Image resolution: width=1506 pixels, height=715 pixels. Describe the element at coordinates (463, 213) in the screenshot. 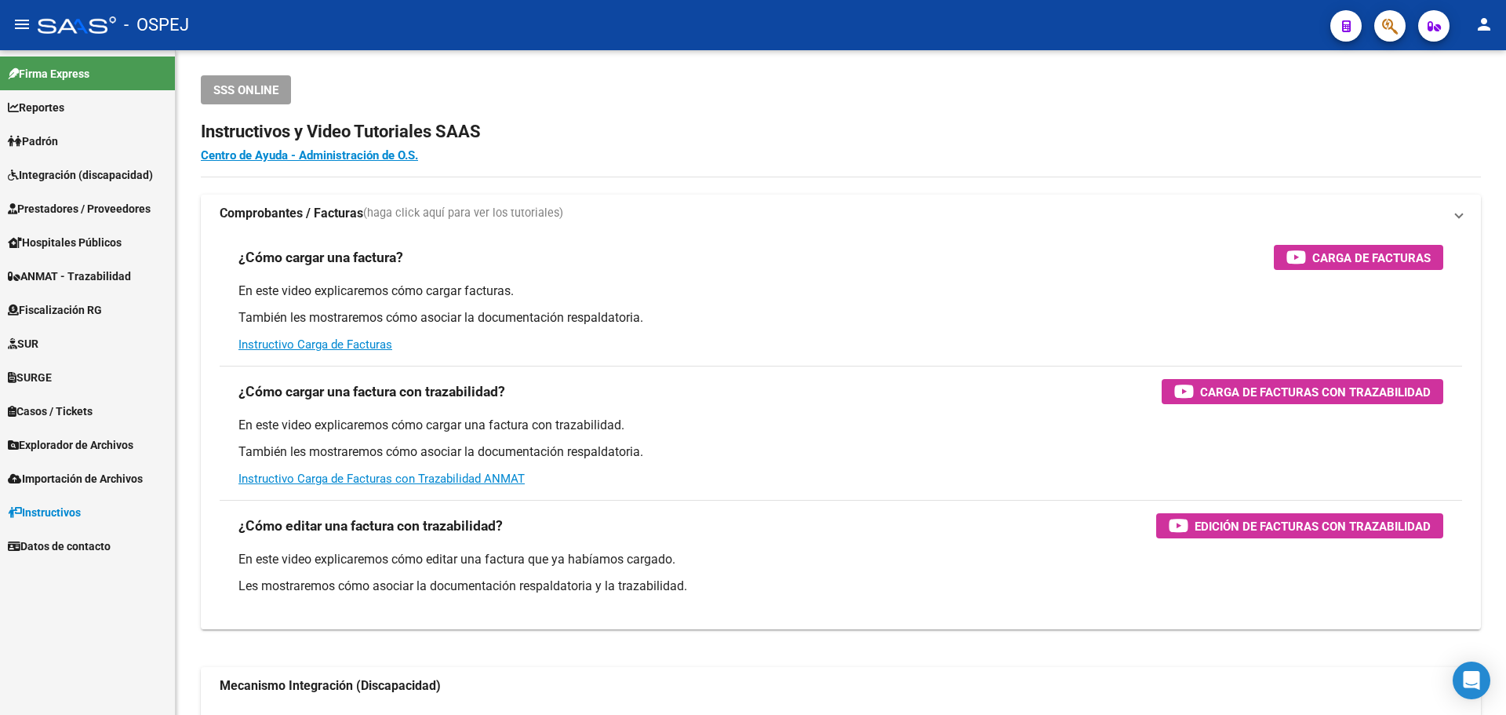

I see `span: (haga click aquí para ver los tutoriales)` at that location.